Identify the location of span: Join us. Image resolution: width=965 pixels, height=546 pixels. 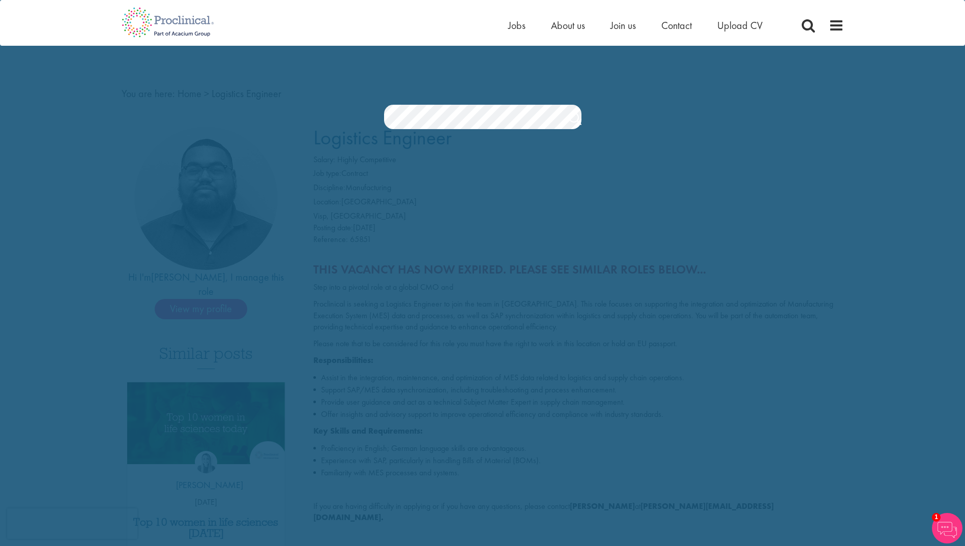
(623, 25).